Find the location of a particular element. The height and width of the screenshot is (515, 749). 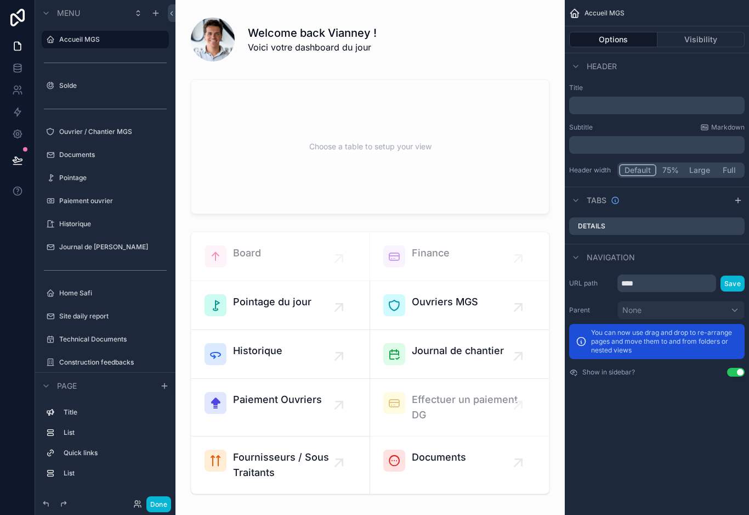

label: Details is located at coordinates (592, 226).